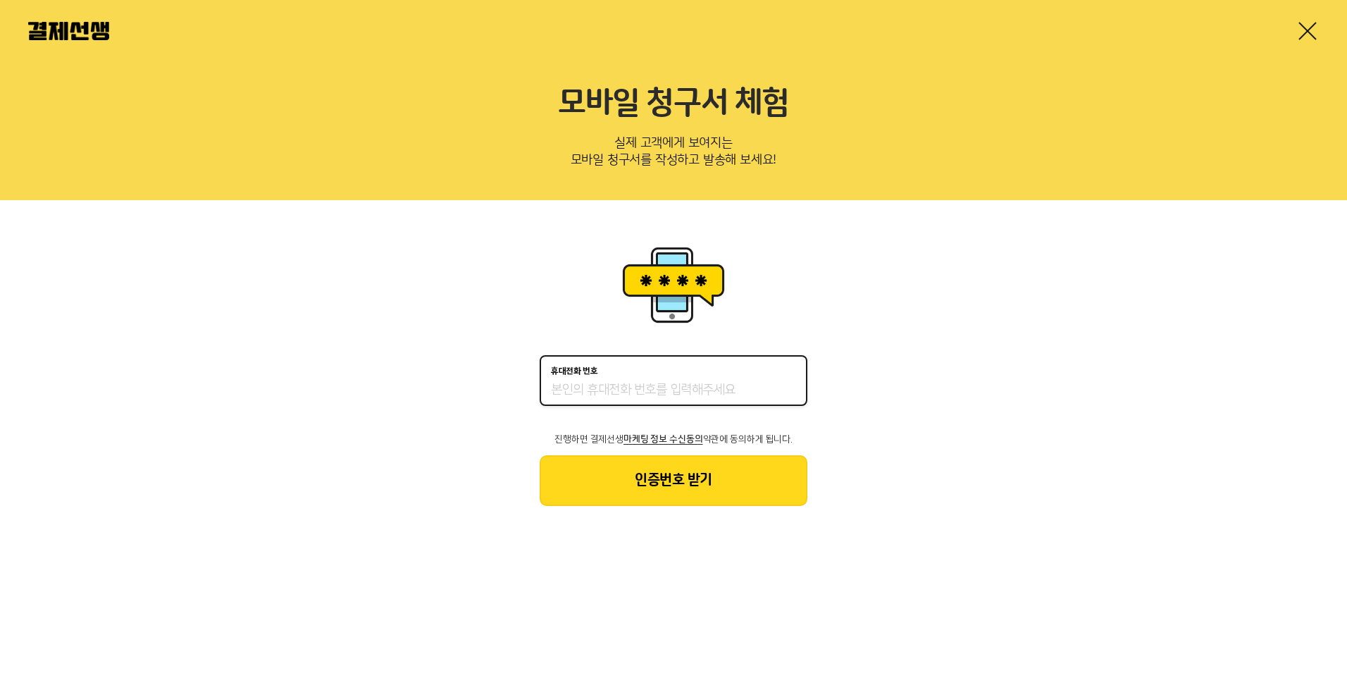  I want to click on img: 휴대폰인증 이미지, so click(674, 285).